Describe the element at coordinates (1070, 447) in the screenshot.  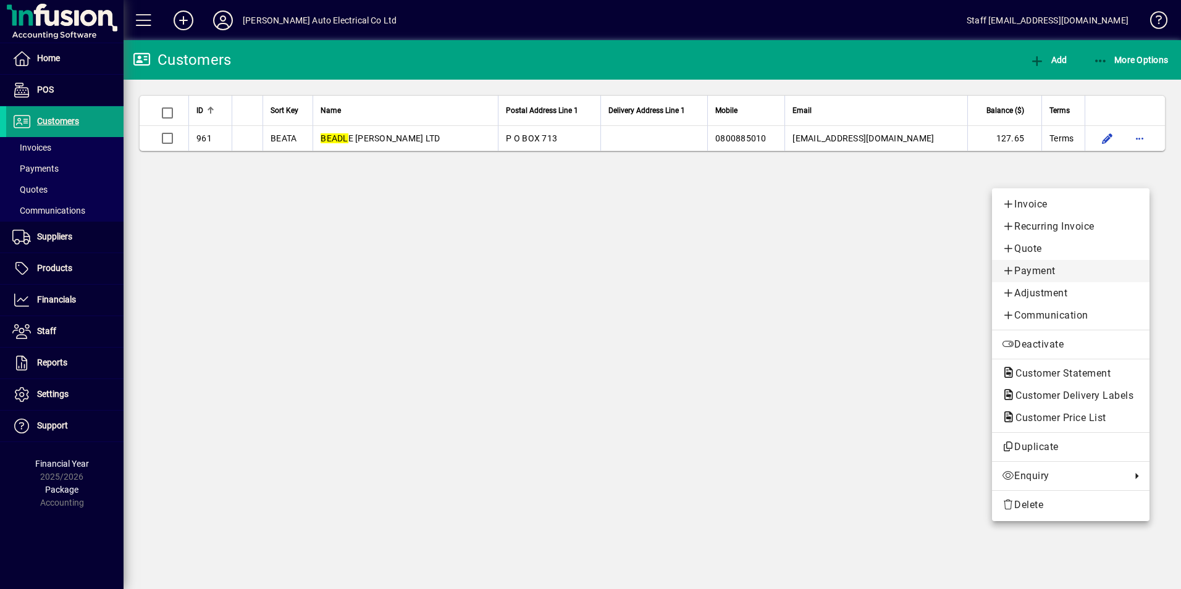
I see `span: Duplicate` at that location.